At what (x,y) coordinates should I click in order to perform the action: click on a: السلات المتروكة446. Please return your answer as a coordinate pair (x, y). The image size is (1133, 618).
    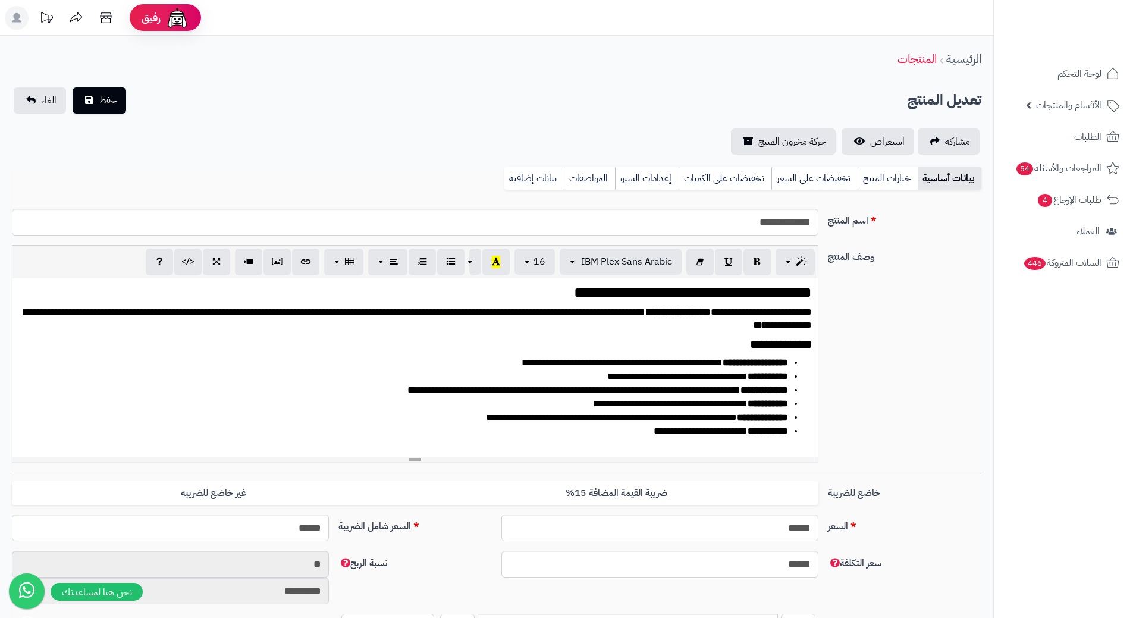
    Looking at the image, I should click on (1064, 263).